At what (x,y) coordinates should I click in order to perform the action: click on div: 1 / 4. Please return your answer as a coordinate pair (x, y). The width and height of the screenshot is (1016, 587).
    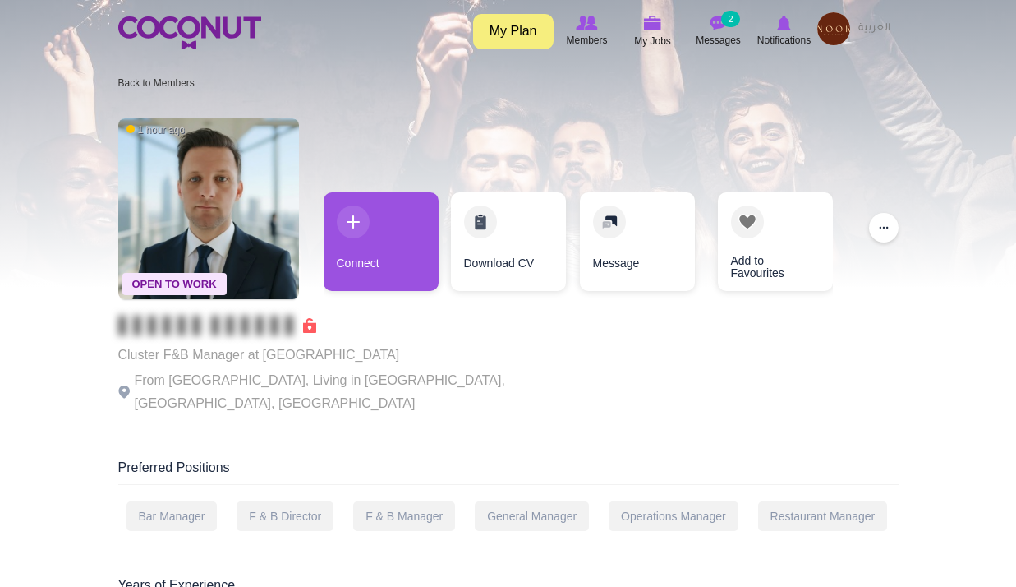
    Looking at the image, I should click on (381, 246).